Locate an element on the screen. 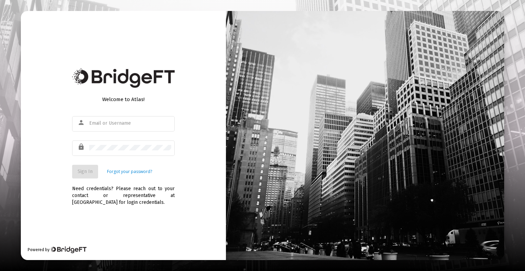  div: Welcome to Atlas! is located at coordinates (123, 99).